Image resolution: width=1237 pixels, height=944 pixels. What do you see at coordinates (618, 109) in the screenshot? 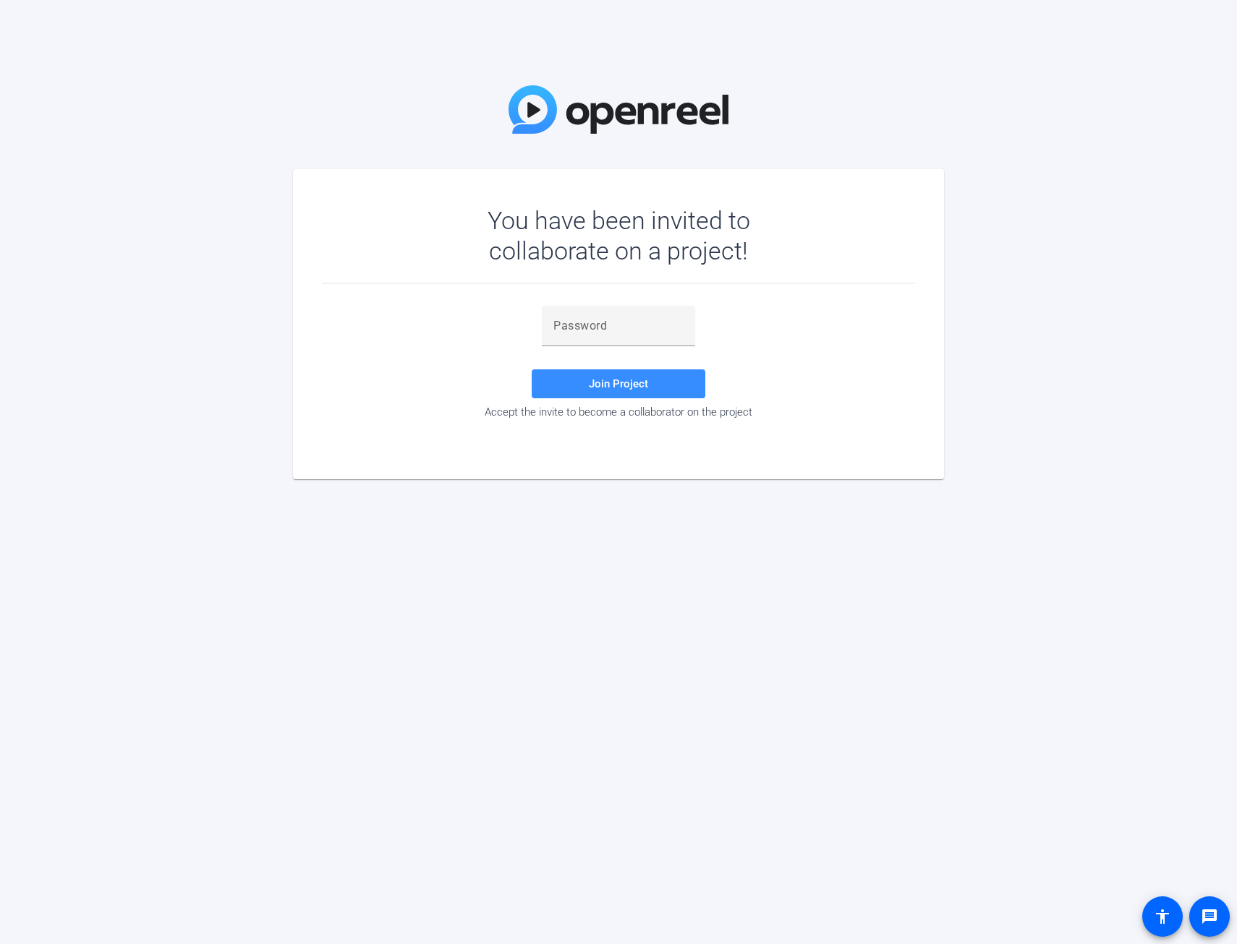
I see `img: OpenReel Logo` at bounding box center [618, 109].